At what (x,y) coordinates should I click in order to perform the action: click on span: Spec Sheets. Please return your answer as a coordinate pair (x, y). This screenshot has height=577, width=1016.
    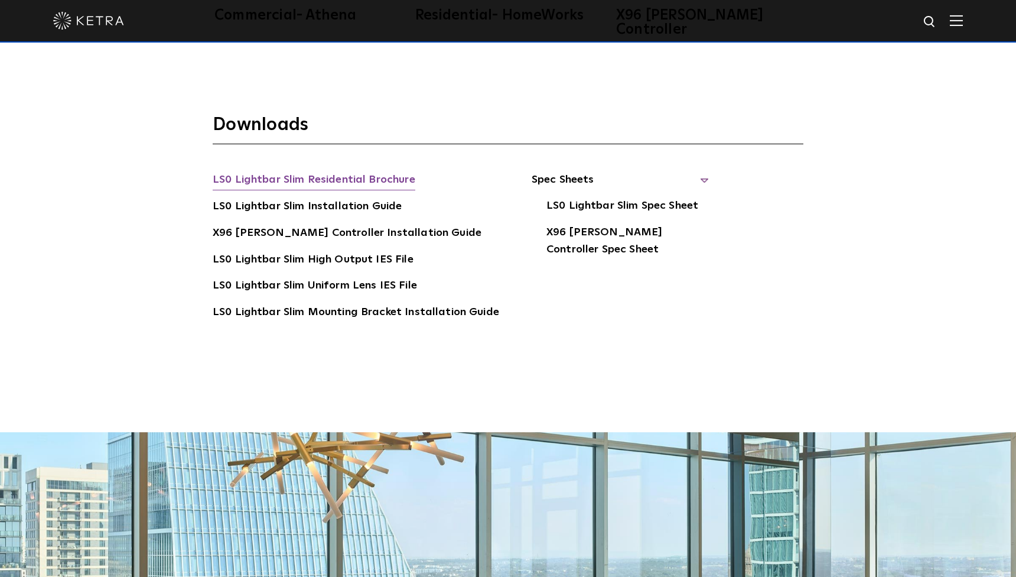
    Looking at the image, I should click on (620, 184).